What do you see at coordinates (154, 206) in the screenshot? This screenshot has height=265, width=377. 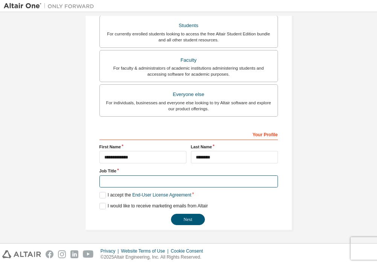 I see `label: I would like to receive marketing emails from Altair` at bounding box center [154, 206].